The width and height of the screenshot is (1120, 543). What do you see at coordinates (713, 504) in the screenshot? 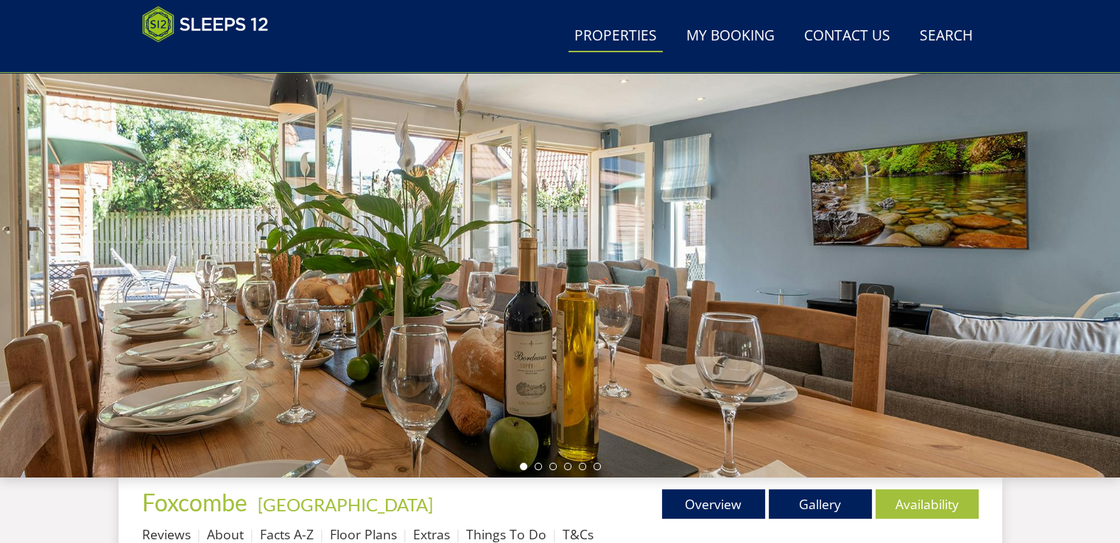
I see `a: Overview` at bounding box center [713, 504].